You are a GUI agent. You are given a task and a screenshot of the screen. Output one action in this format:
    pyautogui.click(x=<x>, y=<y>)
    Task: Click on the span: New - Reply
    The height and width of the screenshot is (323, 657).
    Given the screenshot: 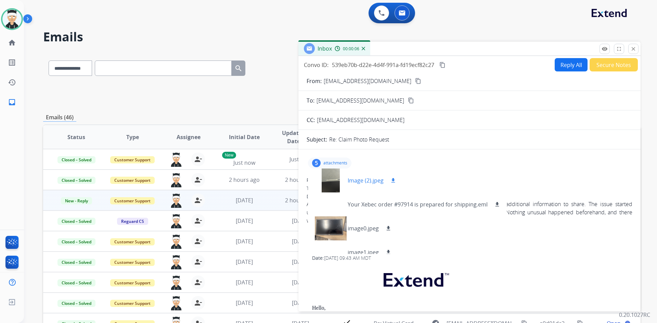 What is the action you would take?
    pyautogui.click(x=76, y=201)
    